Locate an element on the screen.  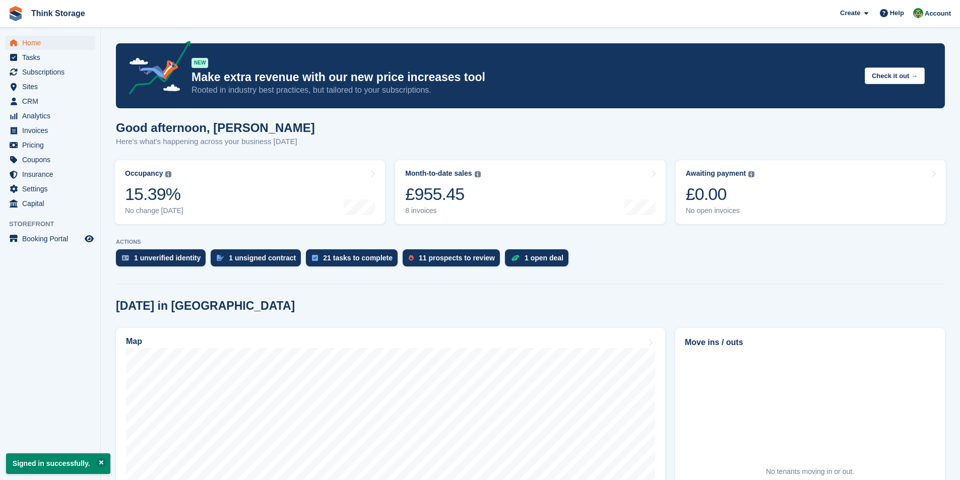
p: Make extra revenue with our new price increases tool is located at coordinates (524, 77).